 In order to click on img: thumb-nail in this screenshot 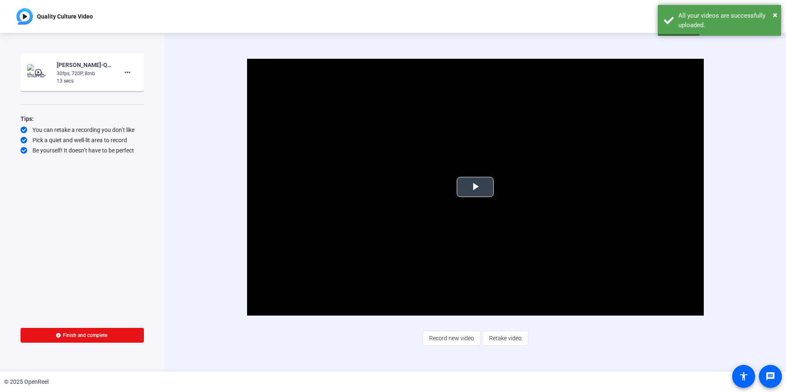, I will do `click(39, 72)`.